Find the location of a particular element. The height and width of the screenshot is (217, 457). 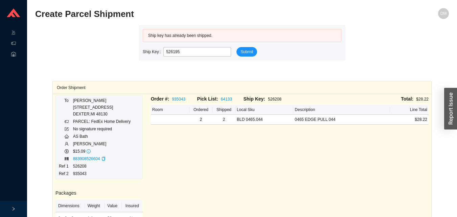

a: 935043 is located at coordinates (178, 99).